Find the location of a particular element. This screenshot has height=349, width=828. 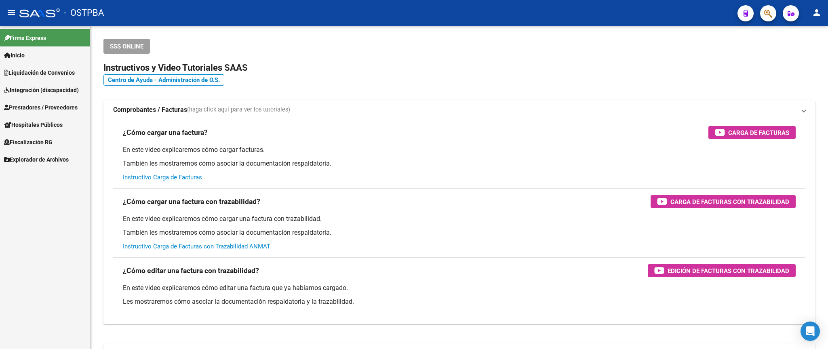

span: Inicio is located at coordinates (14, 55).